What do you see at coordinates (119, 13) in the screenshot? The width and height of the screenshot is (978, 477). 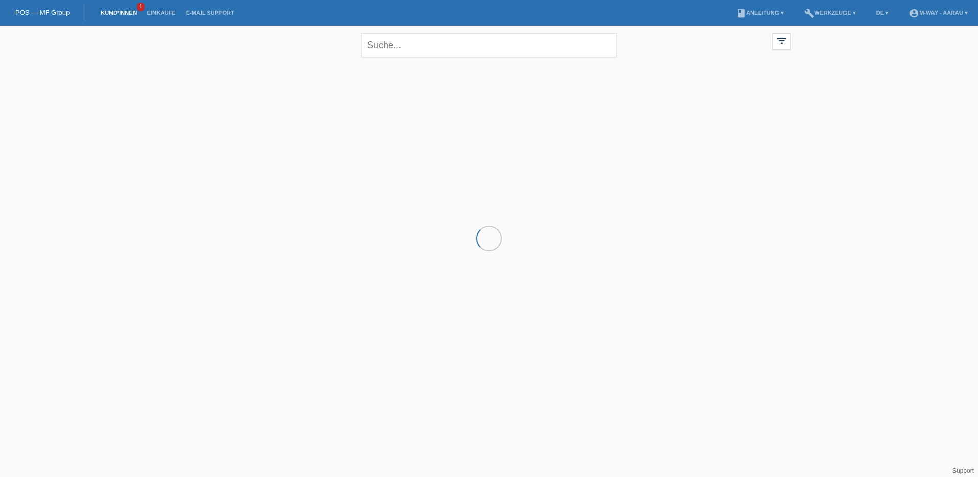 I see `a: Kund*innen` at bounding box center [119, 13].